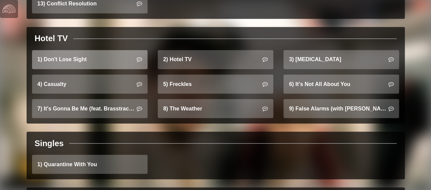 The width and height of the screenshot is (431, 190). I want to click on a: 8) The Weather, so click(215, 109).